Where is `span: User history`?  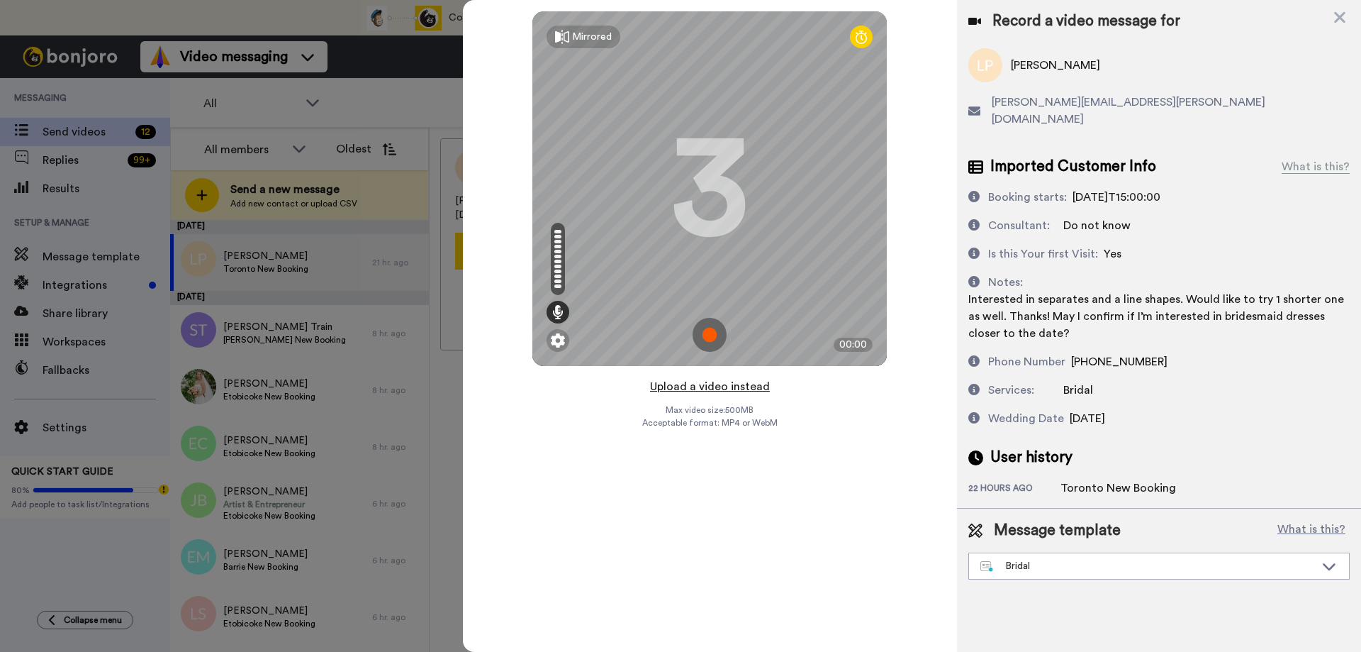
span: User history is located at coordinates (1031, 457).